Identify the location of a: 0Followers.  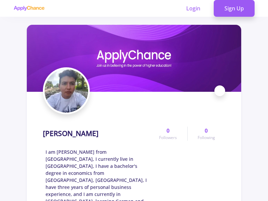
(168, 134).